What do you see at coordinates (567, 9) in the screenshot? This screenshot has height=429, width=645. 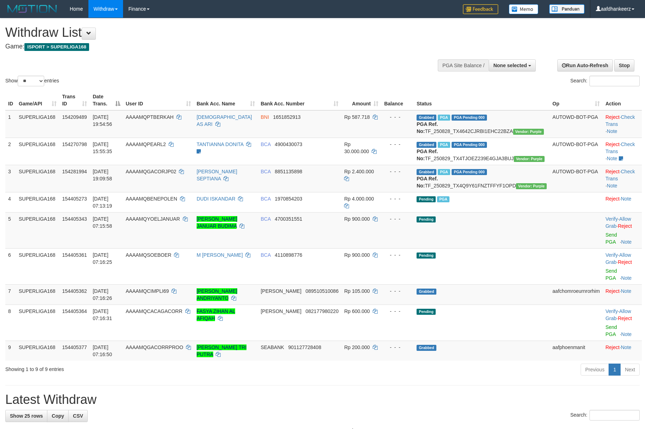 I see `img: panduan.png` at bounding box center [567, 9].